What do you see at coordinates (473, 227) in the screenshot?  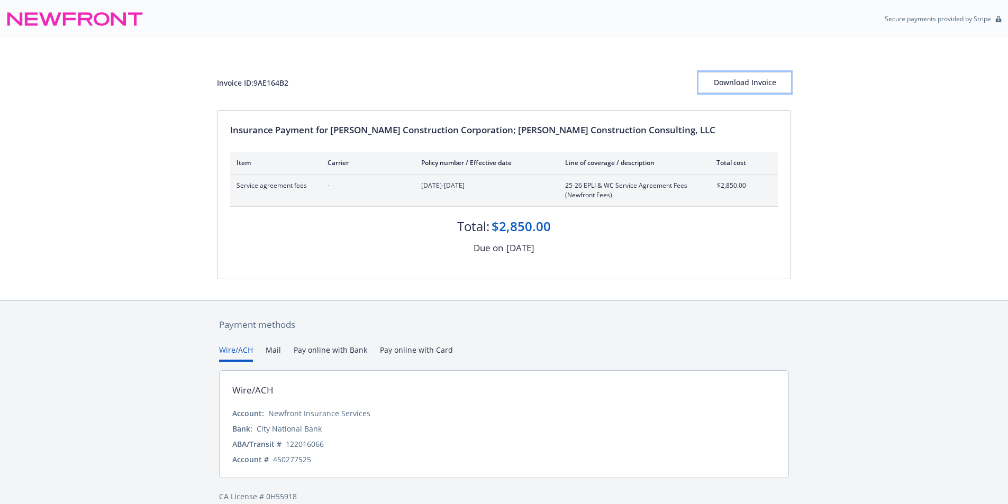 I see `div: Total:` at bounding box center [473, 227].